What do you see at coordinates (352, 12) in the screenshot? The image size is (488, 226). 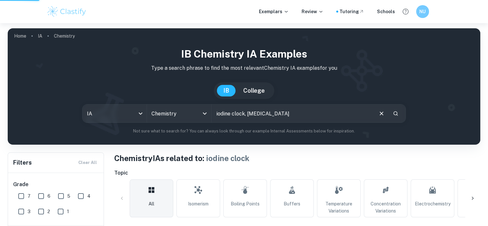 I see `div: Tutoring` at bounding box center [352, 12].